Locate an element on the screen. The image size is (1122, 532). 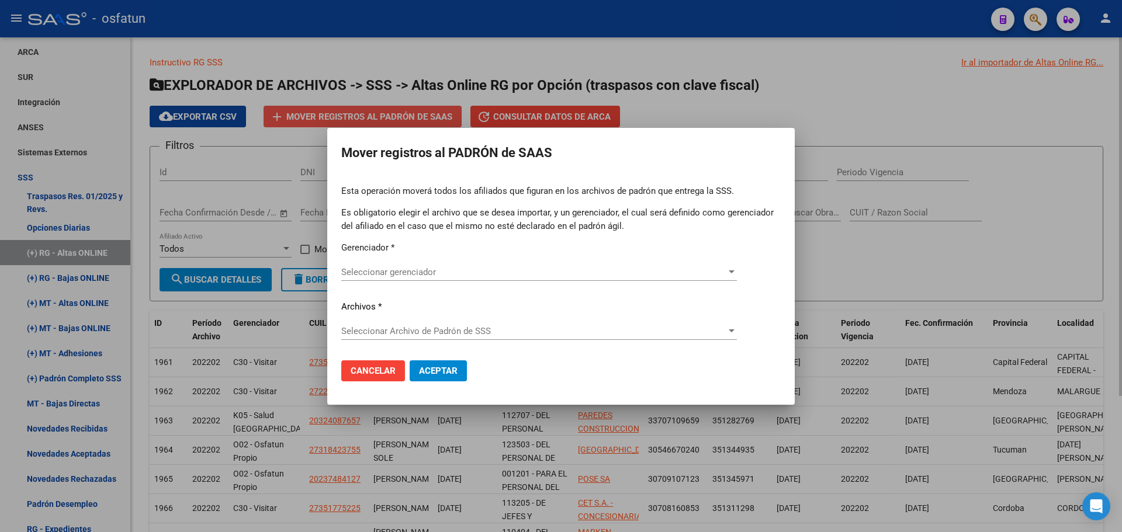
button: Cancelar is located at coordinates (373, 371).